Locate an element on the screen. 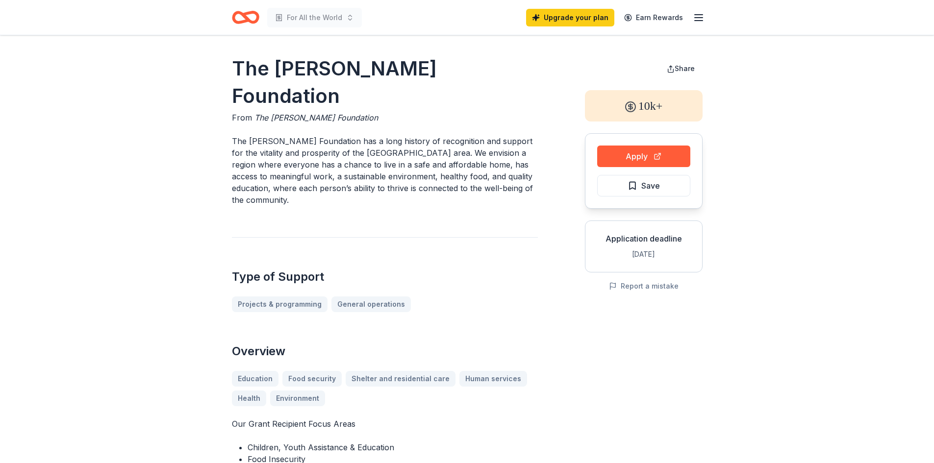 The height and width of the screenshot is (463, 934). a: Home is located at coordinates (246, 17).